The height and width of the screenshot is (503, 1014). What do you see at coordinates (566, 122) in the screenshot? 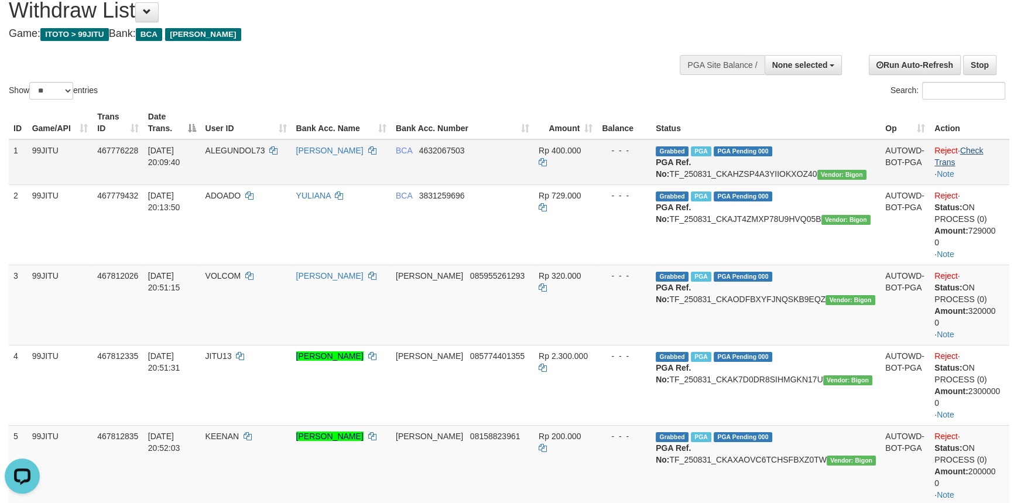
I see `th: Amount: activate to sort column ascending` at bounding box center [566, 122].